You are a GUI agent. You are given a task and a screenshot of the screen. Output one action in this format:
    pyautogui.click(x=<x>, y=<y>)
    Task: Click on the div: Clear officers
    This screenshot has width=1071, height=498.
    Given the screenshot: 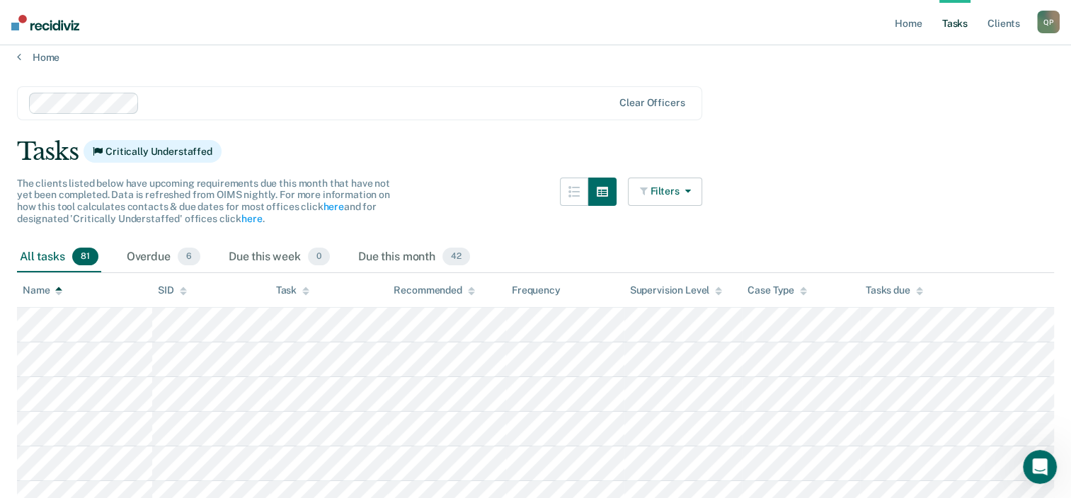 What is the action you would take?
    pyautogui.click(x=652, y=103)
    